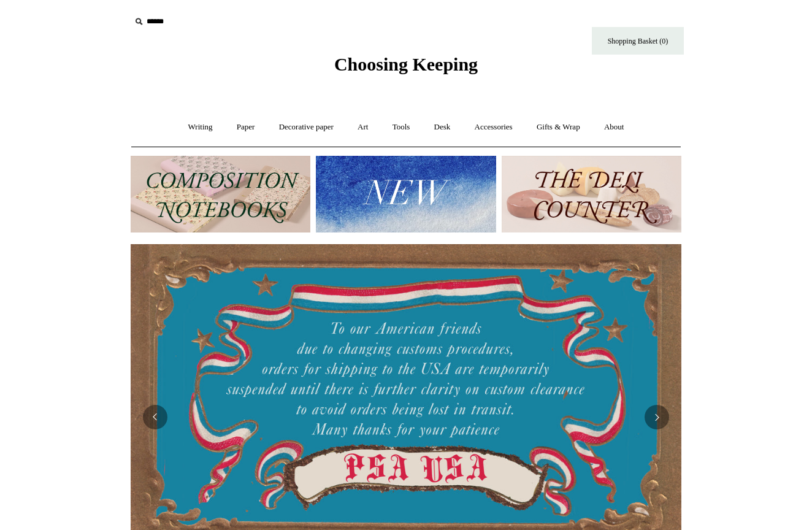  Describe the element at coordinates (614, 127) in the screenshot. I see `a: About` at that location.